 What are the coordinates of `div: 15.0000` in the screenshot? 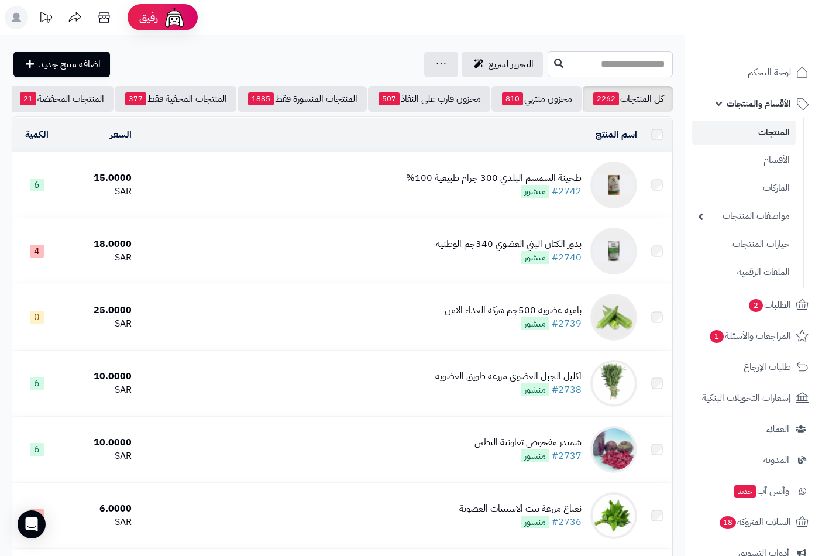 It's located at (98, 178).